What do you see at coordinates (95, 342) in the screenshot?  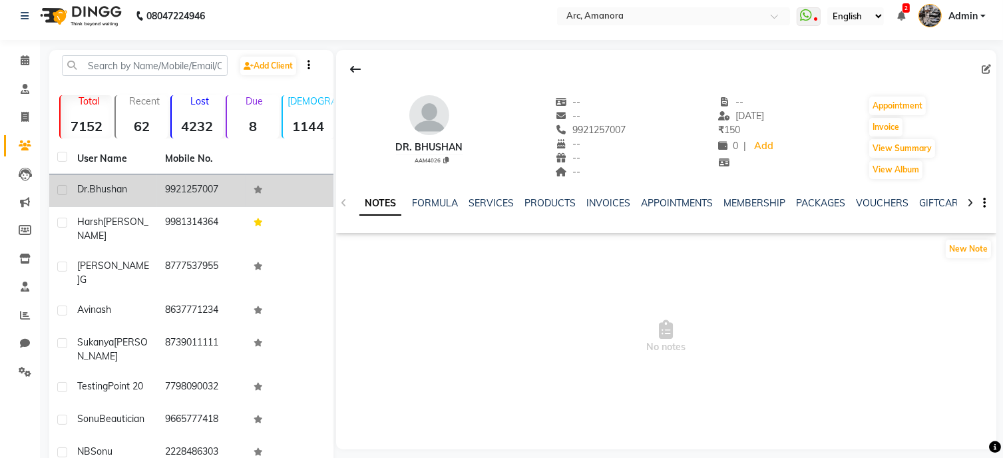 I see `span: Sukanya` at bounding box center [95, 342].